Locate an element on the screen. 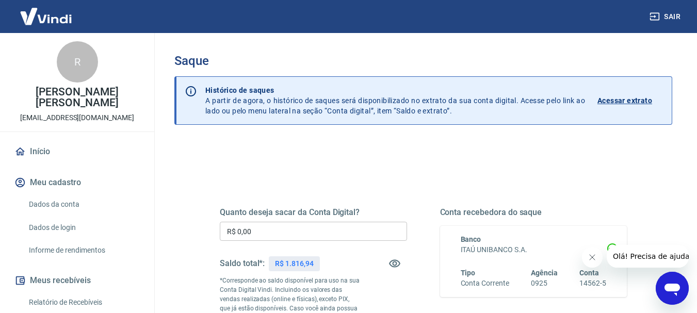 This screenshot has width=697, height=313. p: R$ 1.816,94 is located at coordinates (294, 264).